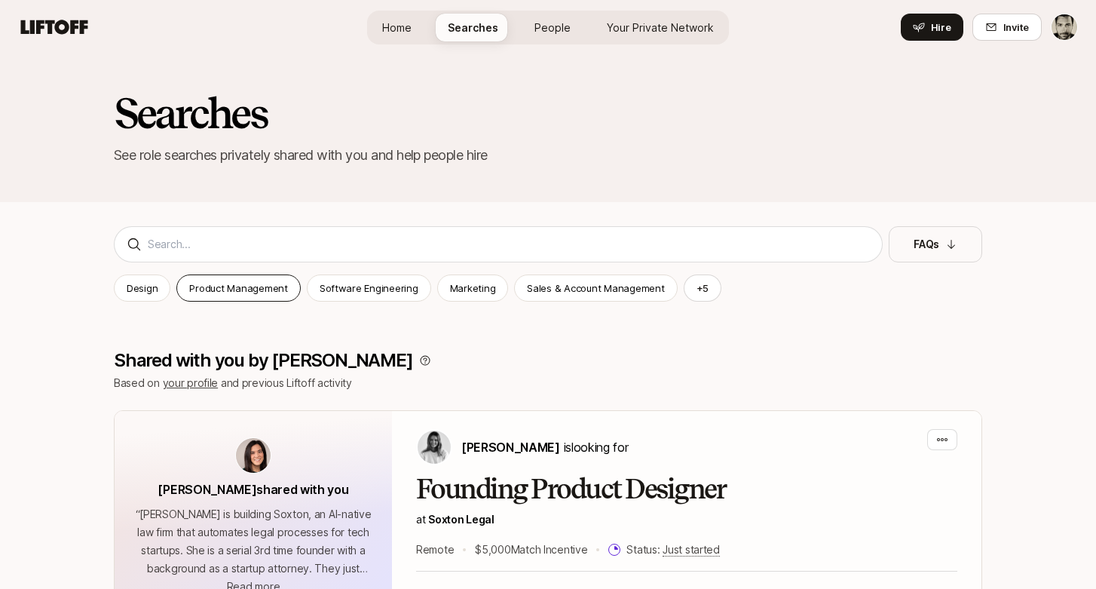 The width and height of the screenshot is (1096, 589). What do you see at coordinates (926, 244) in the screenshot?
I see `p: FAQs` at bounding box center [926, 244].